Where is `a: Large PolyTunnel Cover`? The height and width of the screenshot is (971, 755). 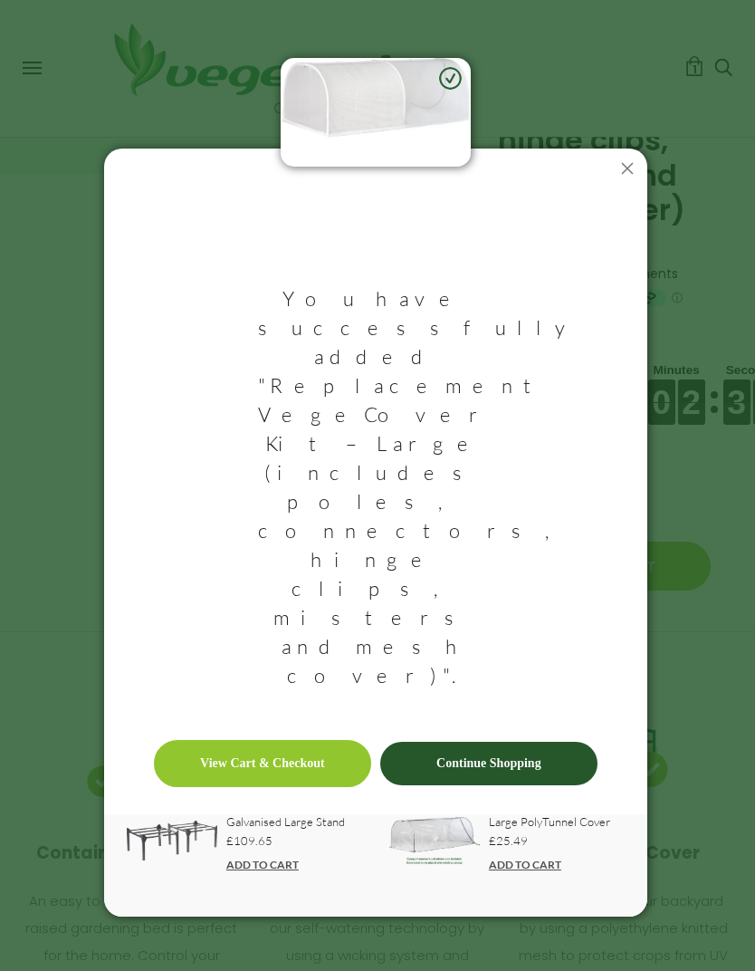 a: Large PolyTunnel Cover is located at coordinates (550, 821).